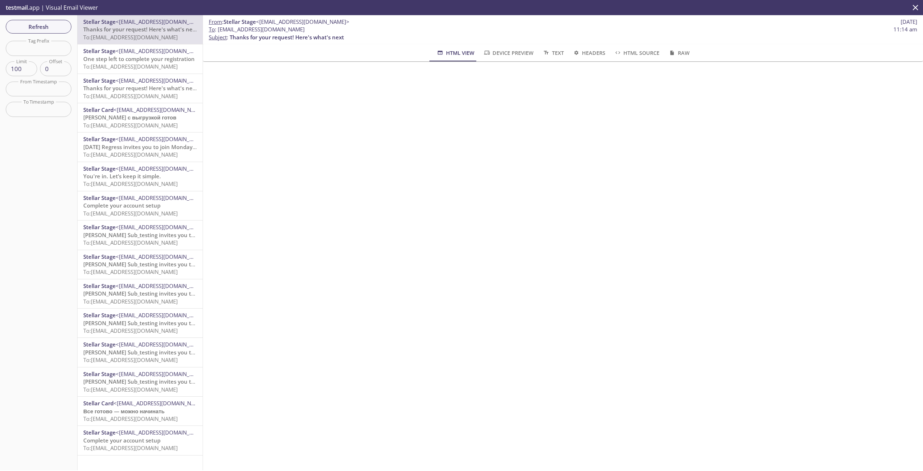  I want to click on span: HTML Source, so click(637, 53).